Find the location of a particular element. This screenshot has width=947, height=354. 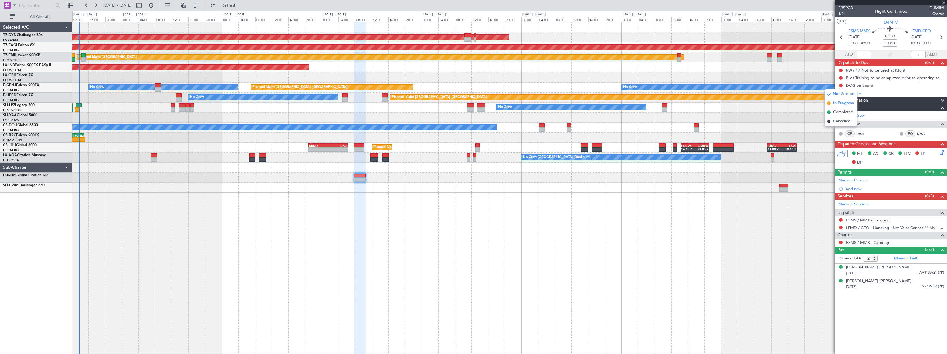

span: MF is located at coordinates (860, 154).